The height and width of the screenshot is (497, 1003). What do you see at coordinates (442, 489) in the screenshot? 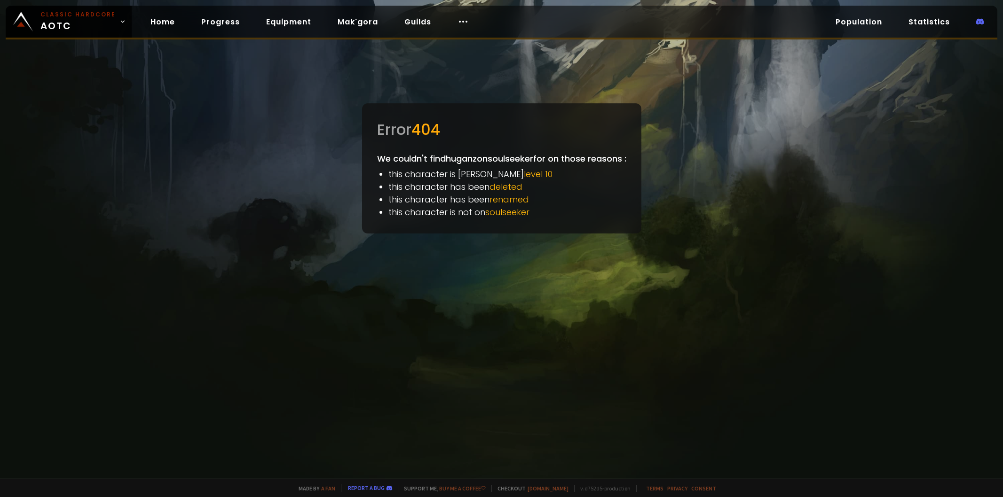
I see `span: Support me,` at bounding box center [442, 489].